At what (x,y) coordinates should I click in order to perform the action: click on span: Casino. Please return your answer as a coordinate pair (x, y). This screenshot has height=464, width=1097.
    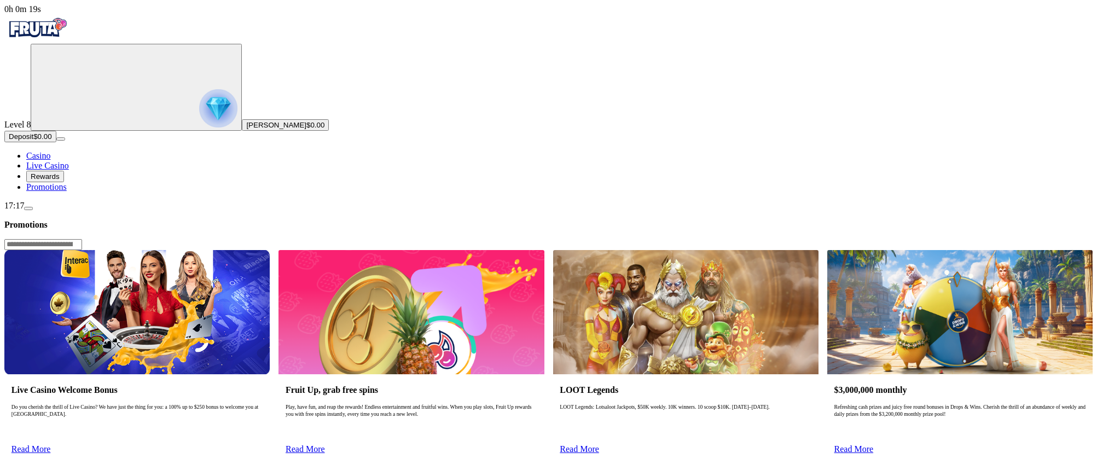
    Looking at the image, I should click on (38, 155).